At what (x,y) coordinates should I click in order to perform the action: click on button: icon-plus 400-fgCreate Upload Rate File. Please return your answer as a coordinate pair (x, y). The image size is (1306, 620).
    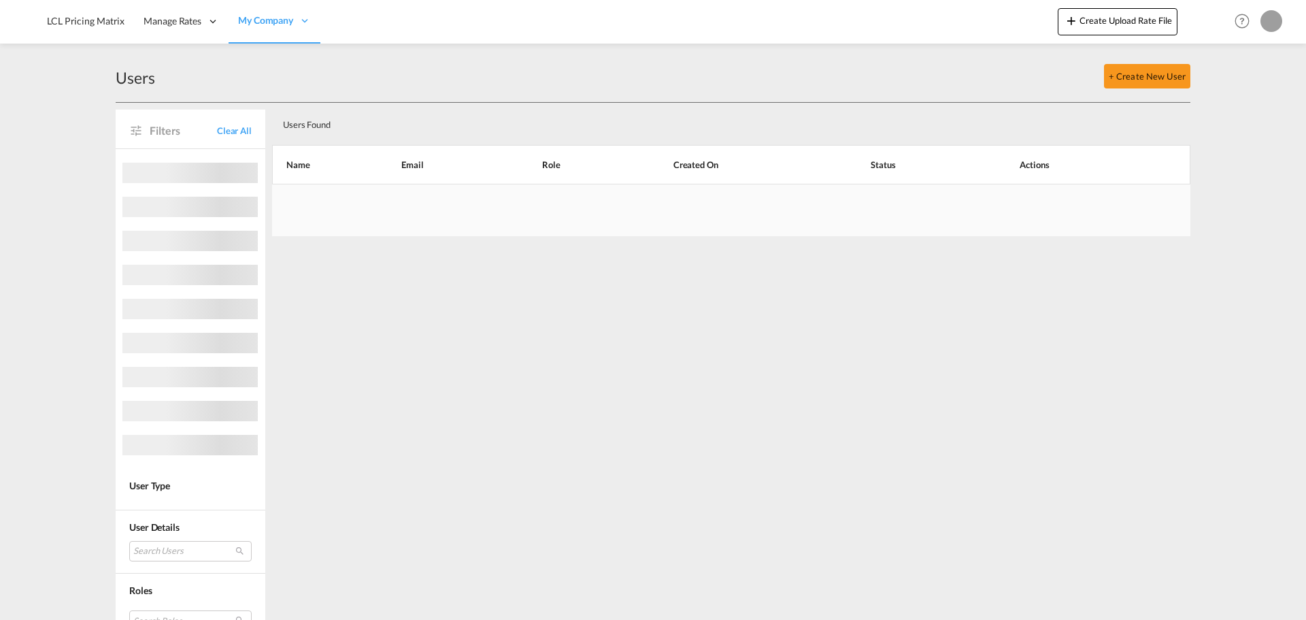
    Looking at the image, I should click on (1117, 22).